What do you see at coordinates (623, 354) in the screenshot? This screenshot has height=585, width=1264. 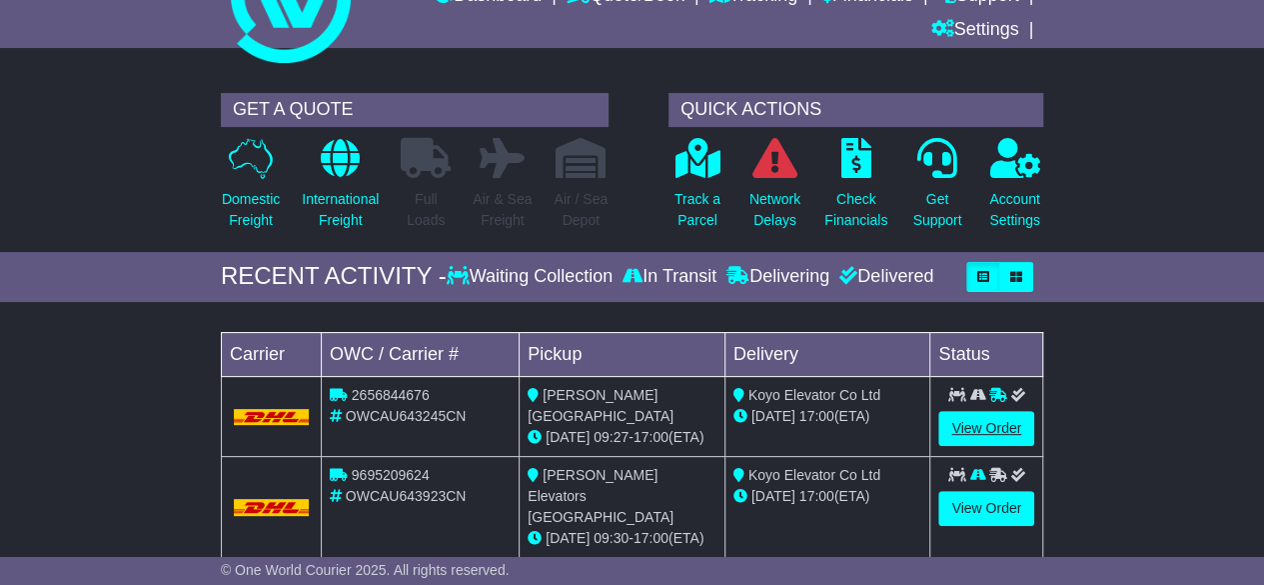 I see `td: Pickup` at bounding box center [623, 354].